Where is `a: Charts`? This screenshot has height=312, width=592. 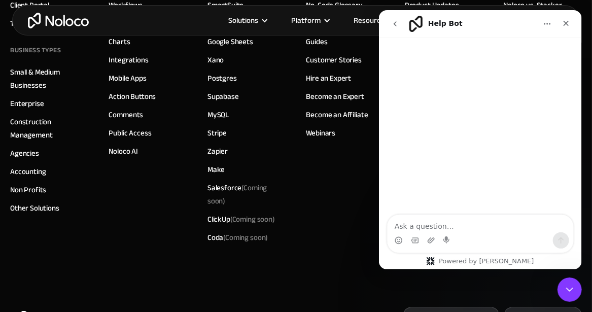
a: Charts is located at coordinates (120, 42).